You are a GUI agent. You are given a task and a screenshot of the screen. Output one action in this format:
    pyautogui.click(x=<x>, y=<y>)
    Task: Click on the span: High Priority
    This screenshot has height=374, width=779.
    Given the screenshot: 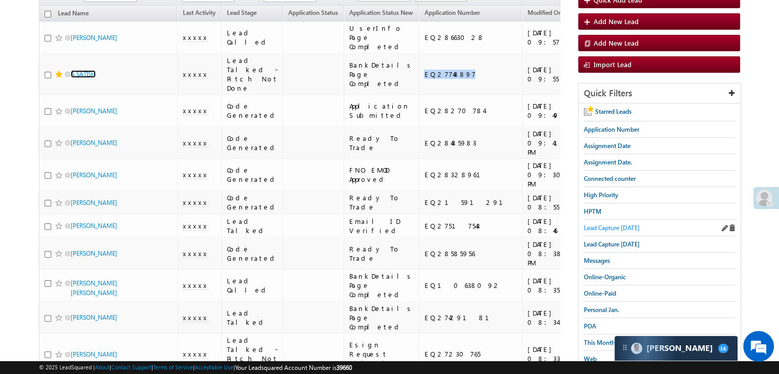 What is the action you would take?
    pyautogui.click(x=601, y=195)
    